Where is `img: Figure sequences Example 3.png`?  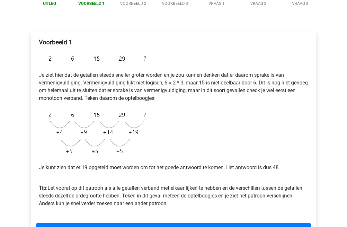 img: Figure sequences Example 3.png is located at coordinates (94, 59).